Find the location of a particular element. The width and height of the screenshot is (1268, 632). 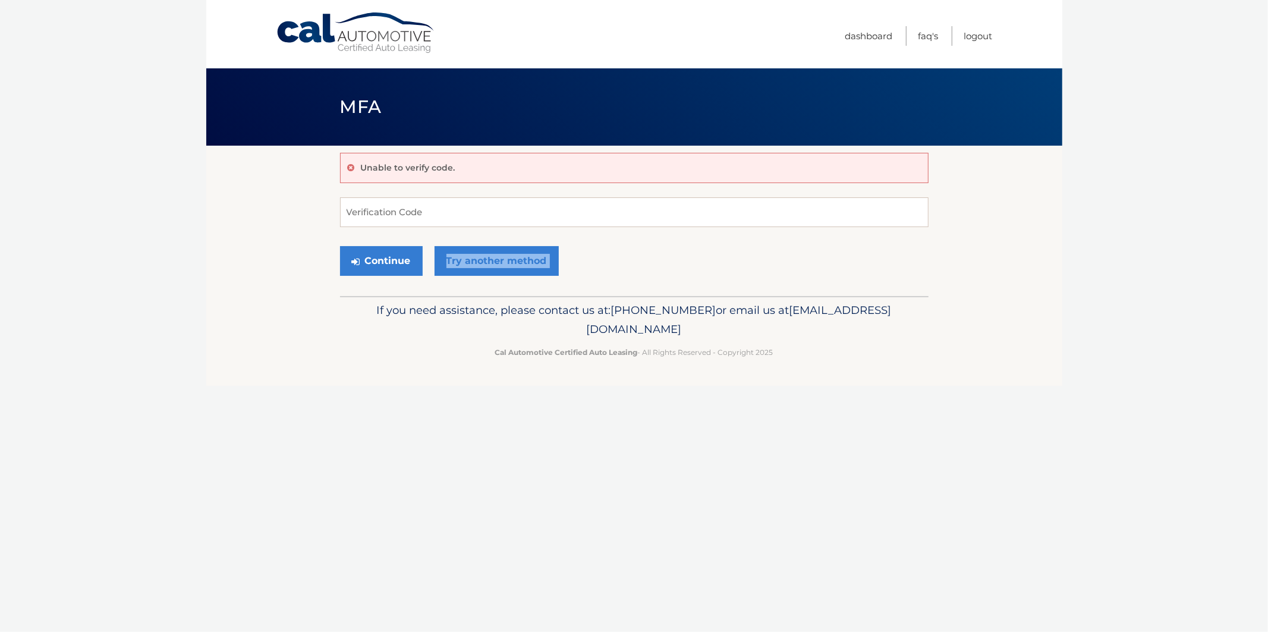

a: Try another method is located at coordinates (496, 261).